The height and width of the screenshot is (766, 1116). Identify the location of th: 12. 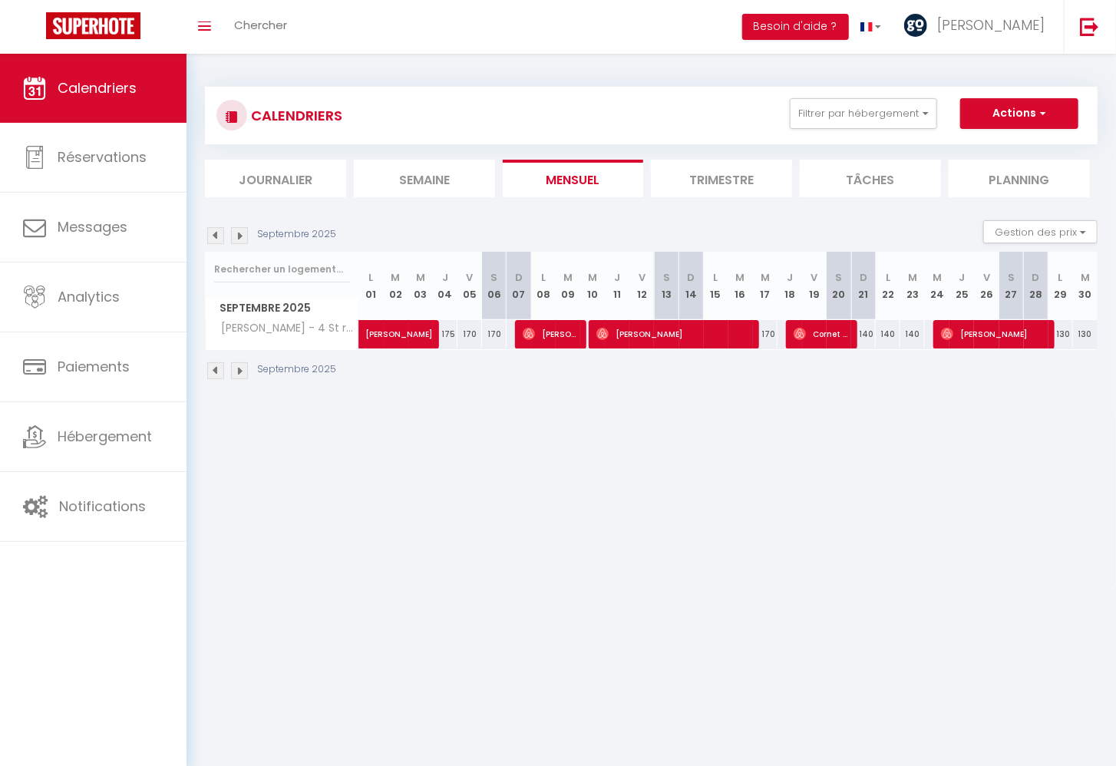
(642, 286).